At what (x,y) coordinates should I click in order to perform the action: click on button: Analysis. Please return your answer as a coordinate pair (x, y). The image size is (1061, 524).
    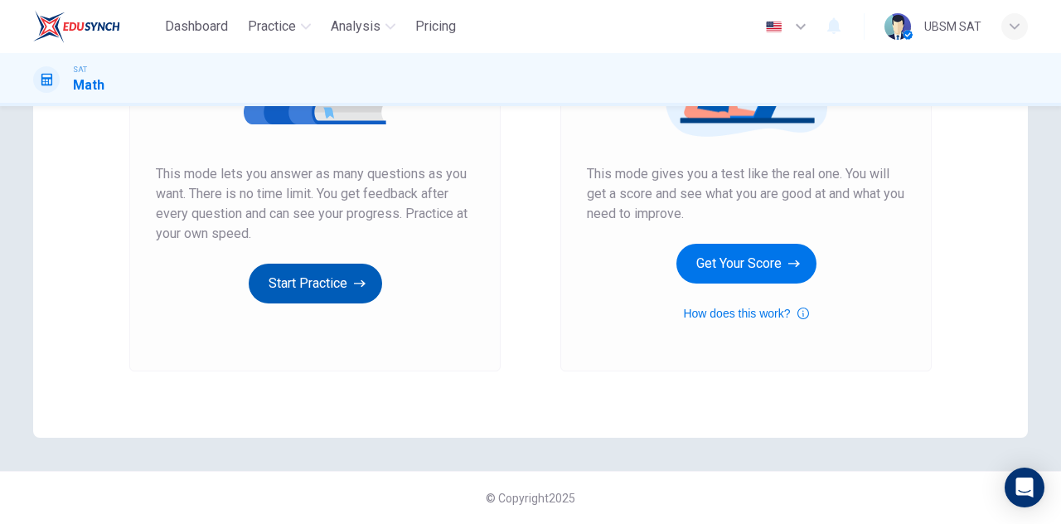
    Looking at the image, I should click on (363, 27).